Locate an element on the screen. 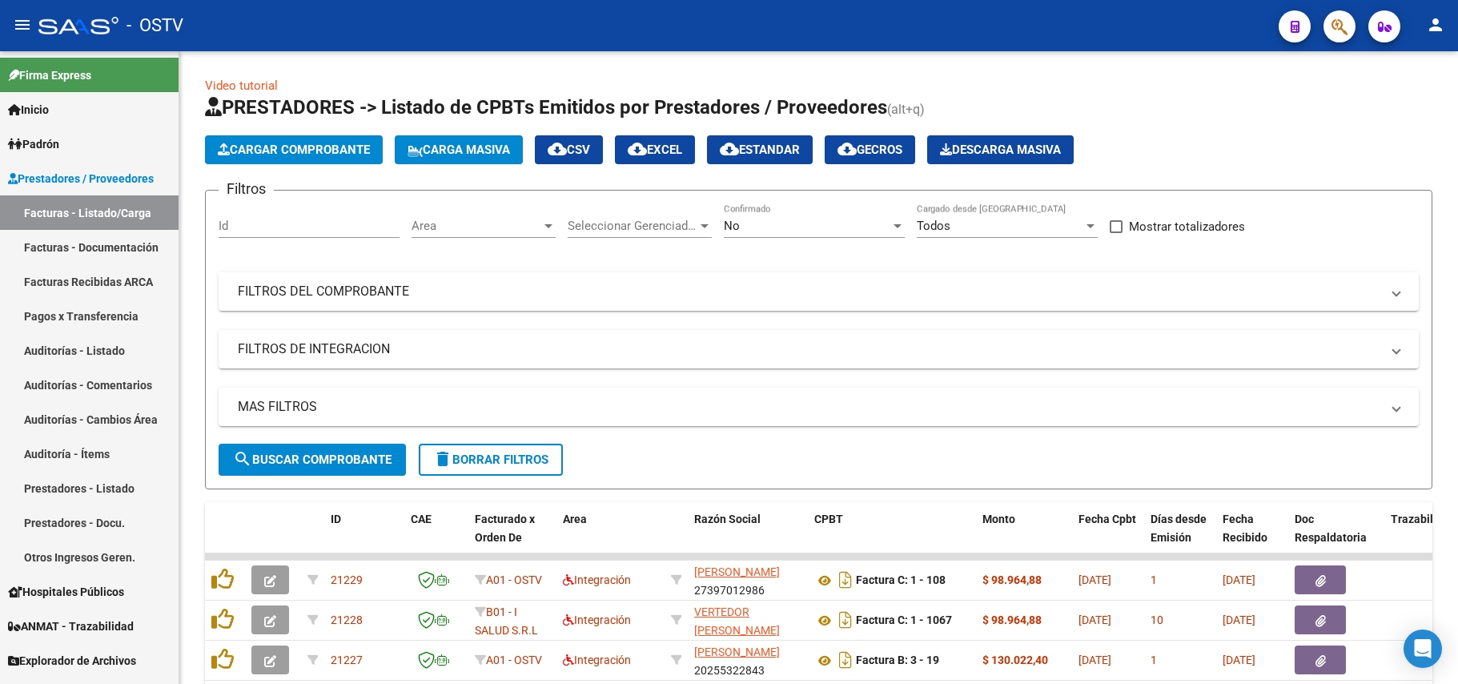 Image resolution: width=1458 pixels, height=684 pixels. datatable-header-cell: Fecha Cpbt is located at coordinates (1108, 537).